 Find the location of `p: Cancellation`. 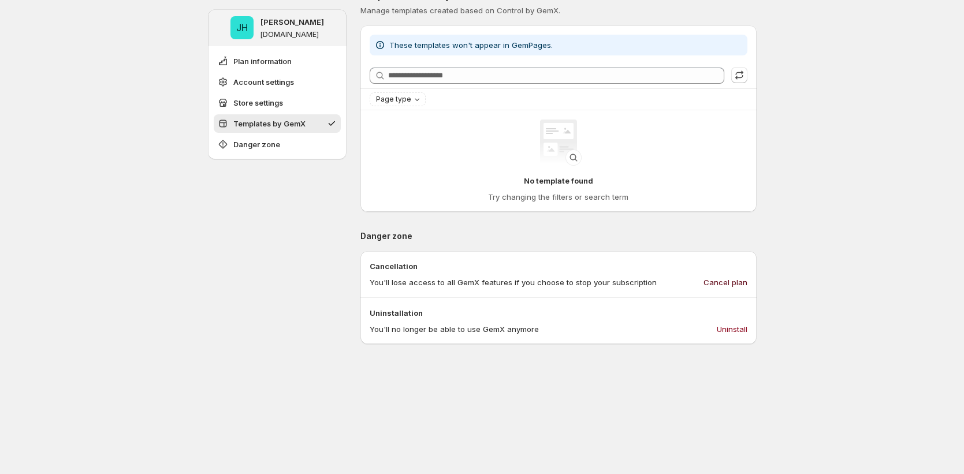

p: Cancellation is located at coordinates (559, 266).